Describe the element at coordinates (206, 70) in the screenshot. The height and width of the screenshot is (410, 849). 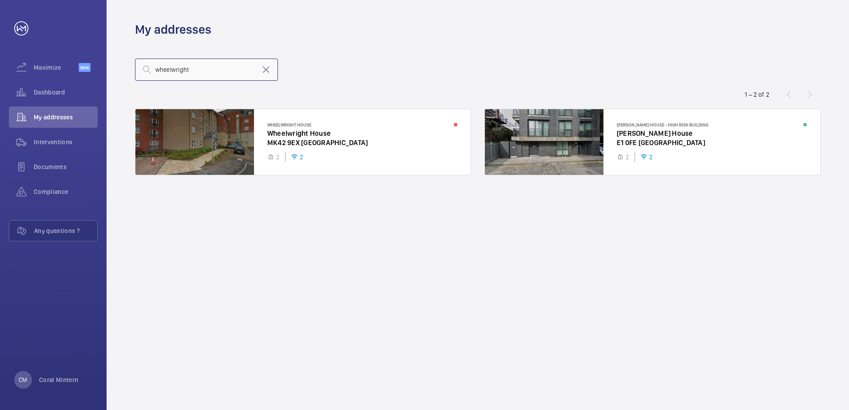
I see `input: Search by address` at that location.